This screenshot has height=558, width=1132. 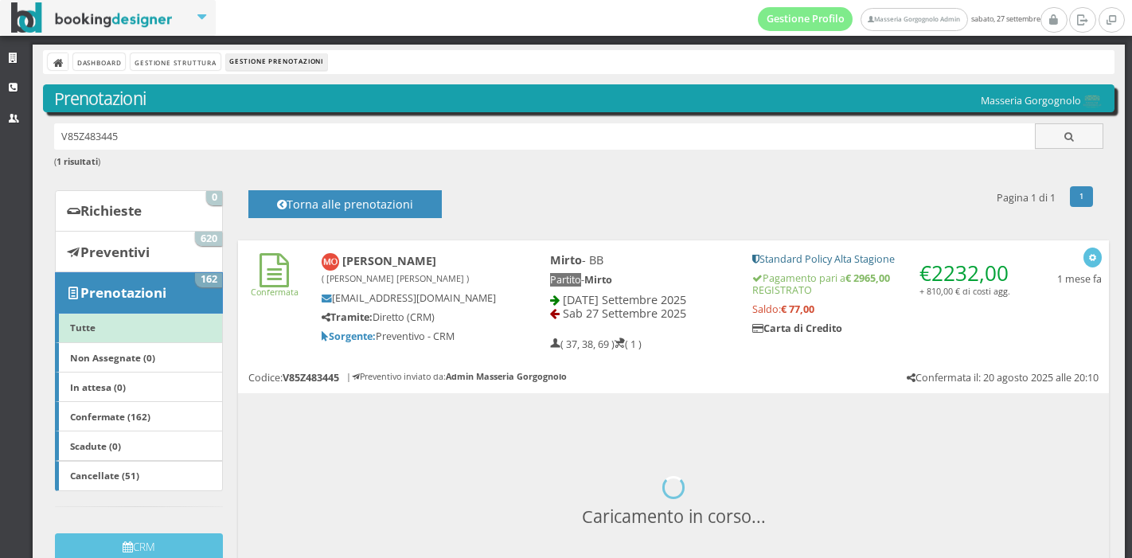 What do you see at coordinates (565, 280) in the screenshot?
I see `span: Partito` at bounding box center [565, 280].